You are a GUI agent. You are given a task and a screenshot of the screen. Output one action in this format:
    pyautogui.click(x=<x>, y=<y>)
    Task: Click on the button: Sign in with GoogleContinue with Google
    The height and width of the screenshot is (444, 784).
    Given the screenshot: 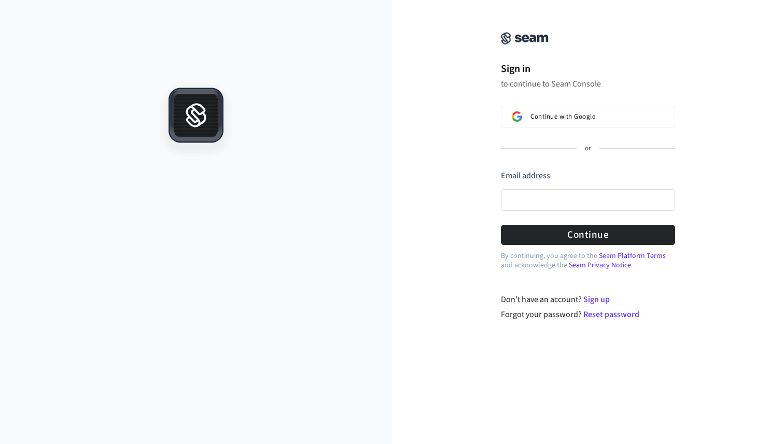 What is the action you would take?
    pyautogui.click(x=588, y=117)
    